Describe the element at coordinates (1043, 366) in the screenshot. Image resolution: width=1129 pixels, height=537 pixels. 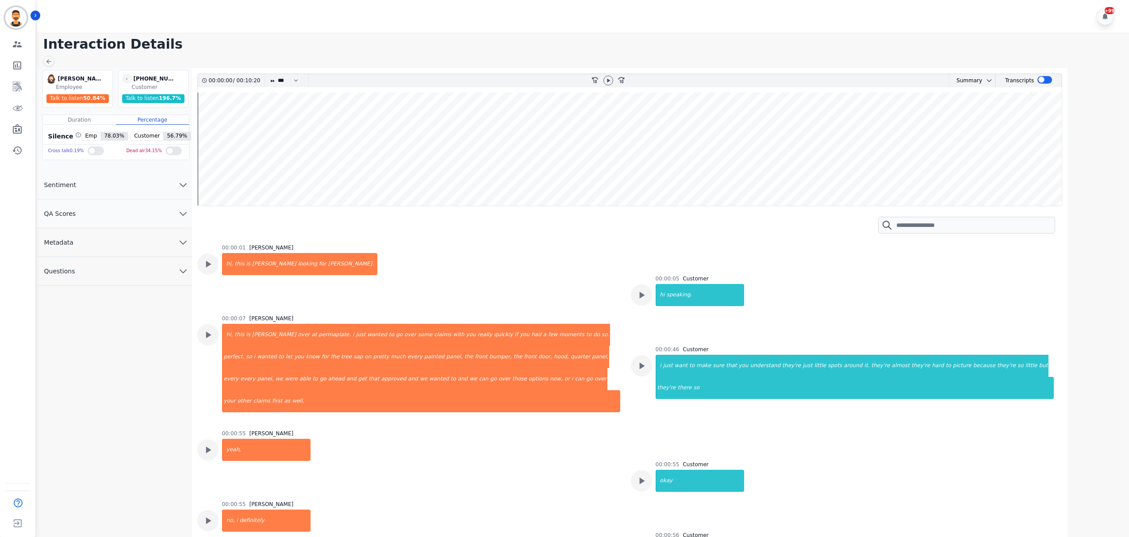
I see `div: but` at that location.